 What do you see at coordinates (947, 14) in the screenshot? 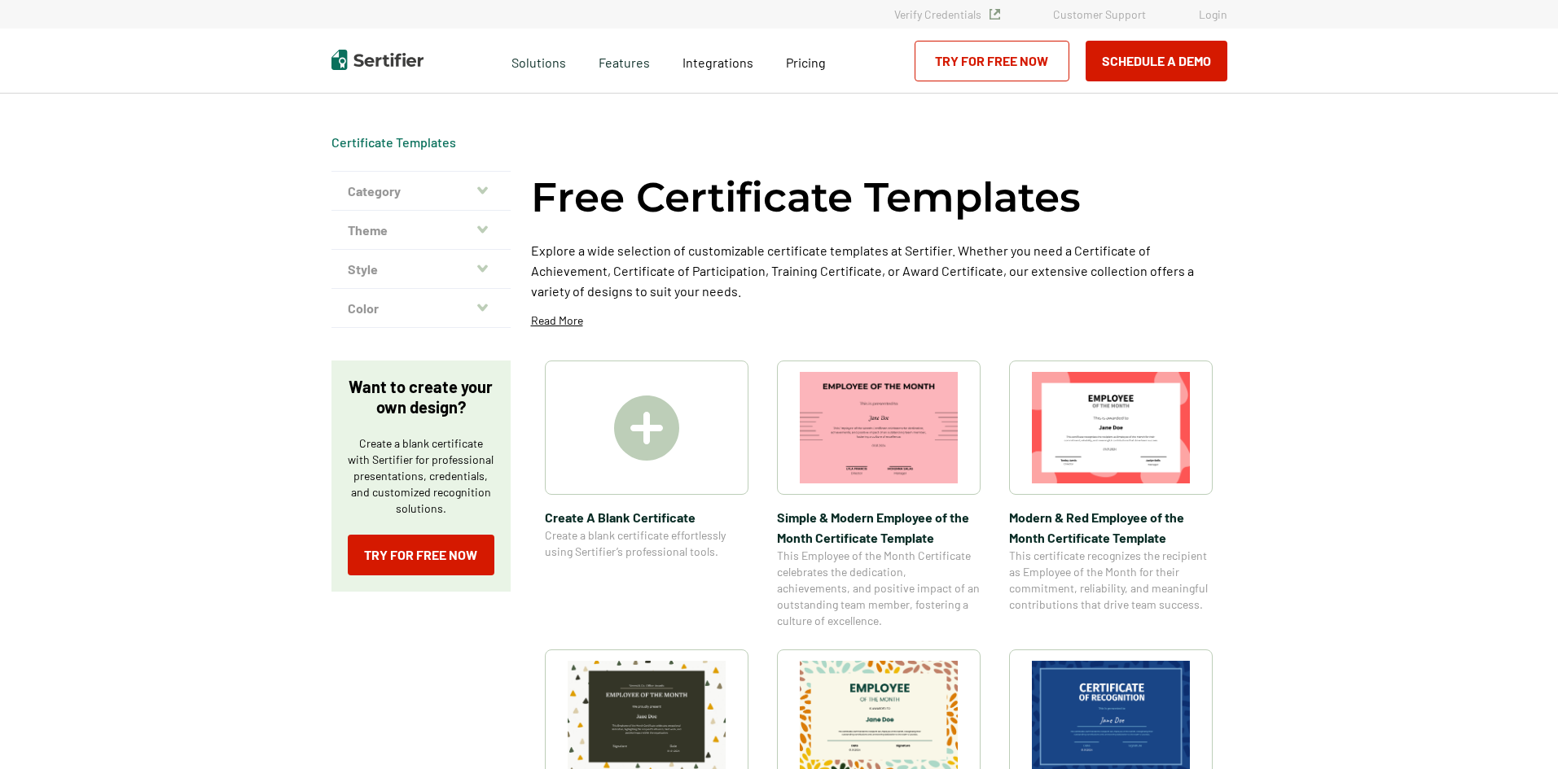
I see `a: Verify Credentials` at bounding box center [947, 14].